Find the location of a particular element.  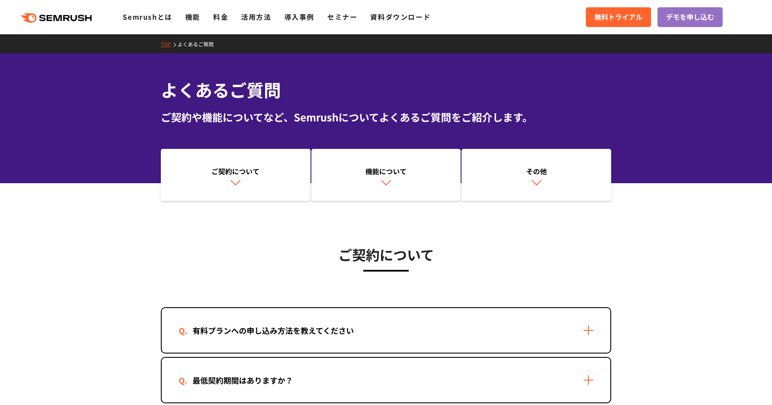

div: 機能について is located at coordinates (386, 171).